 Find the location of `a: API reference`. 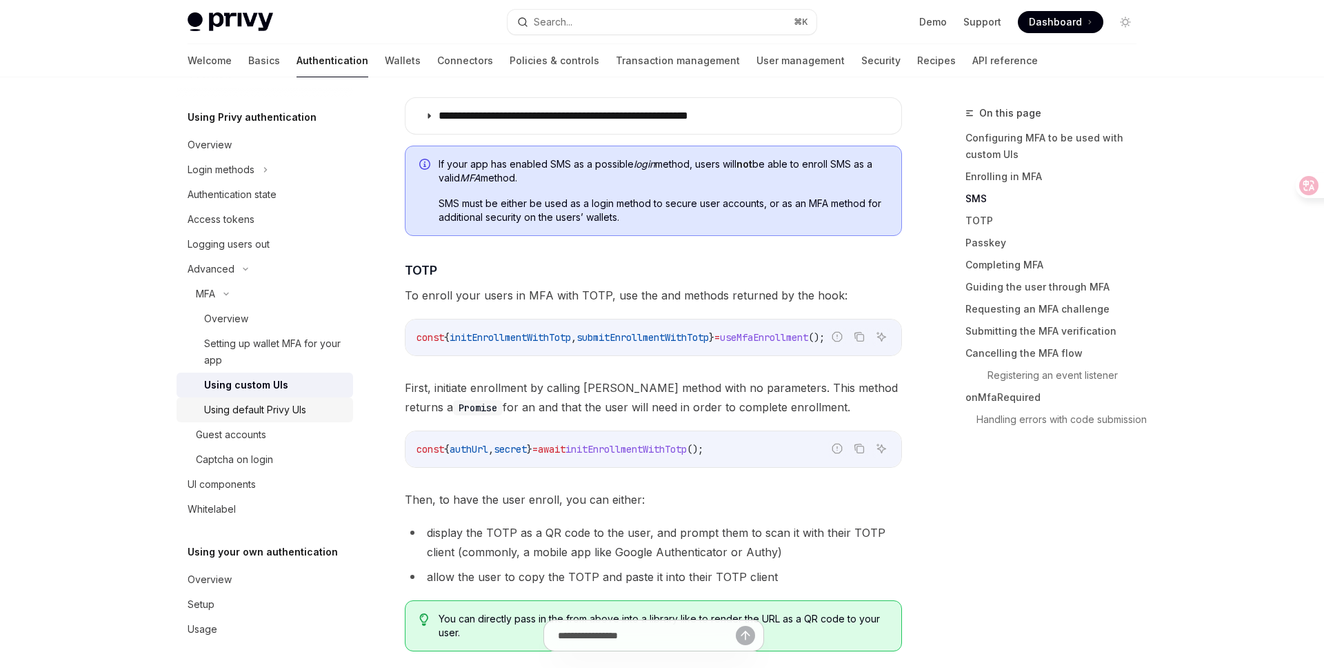

a: API reference is located at coordinates (1005, 61).